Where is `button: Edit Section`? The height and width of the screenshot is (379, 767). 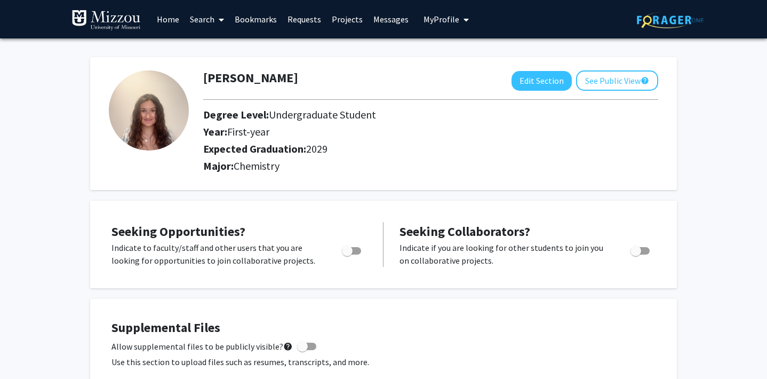 button: Edit Section is located at coordinates (542, 81).